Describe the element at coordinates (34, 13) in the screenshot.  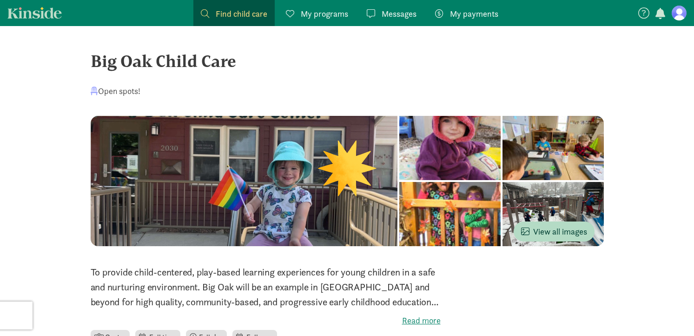
I see `a: Kinside` at that location.